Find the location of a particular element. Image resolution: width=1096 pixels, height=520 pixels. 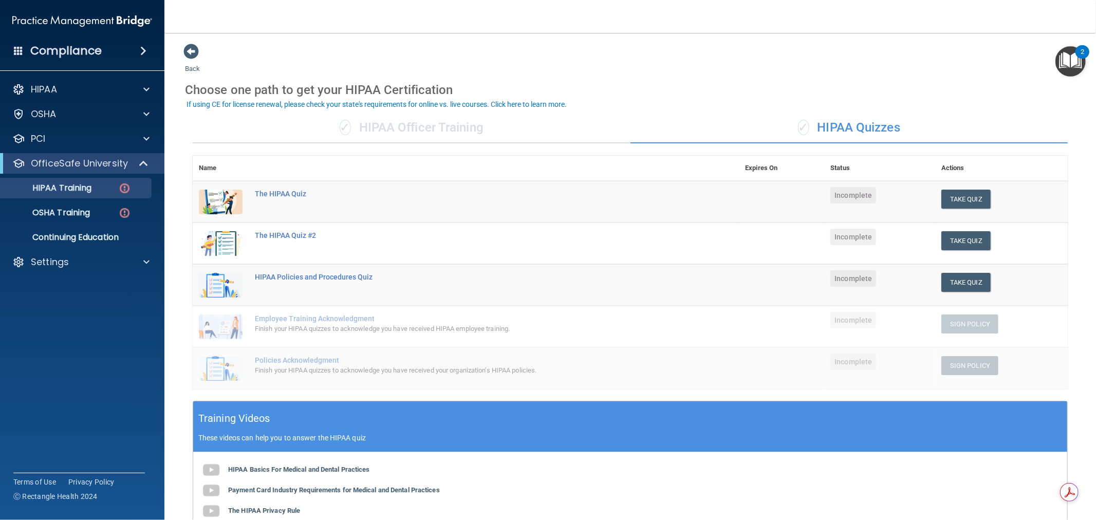

p: OfficeSafe University is located at coordinates (79, 163).